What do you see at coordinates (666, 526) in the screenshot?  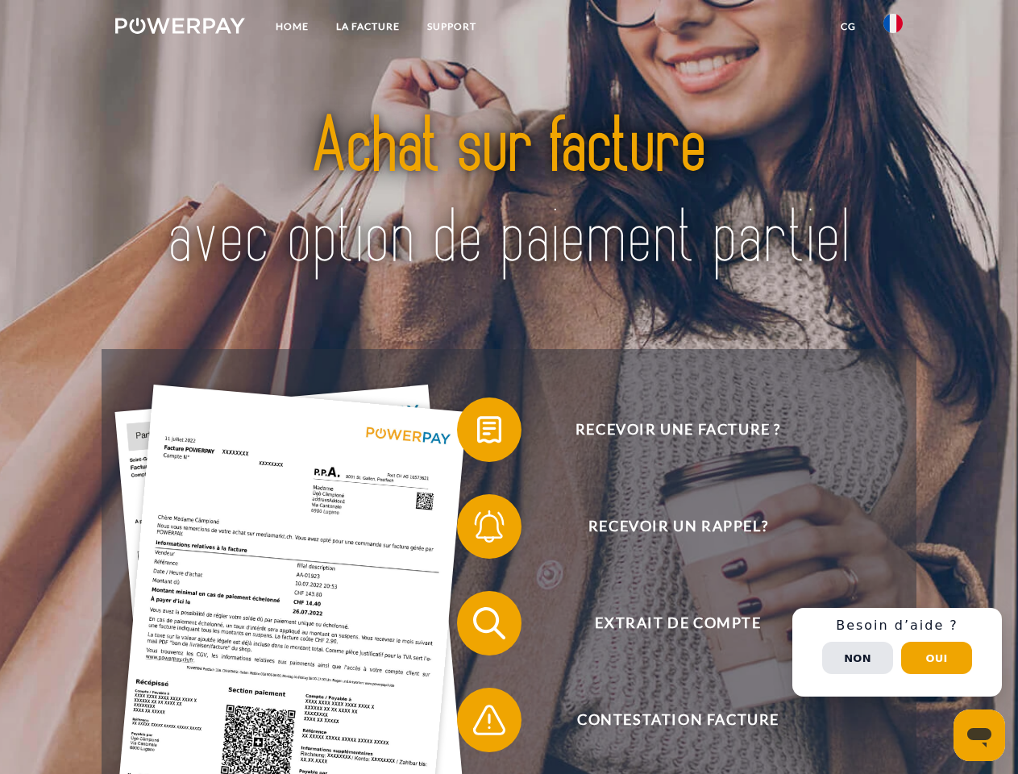 I see `a: Recevoir un rappel?` at bounding box center [666, 526].